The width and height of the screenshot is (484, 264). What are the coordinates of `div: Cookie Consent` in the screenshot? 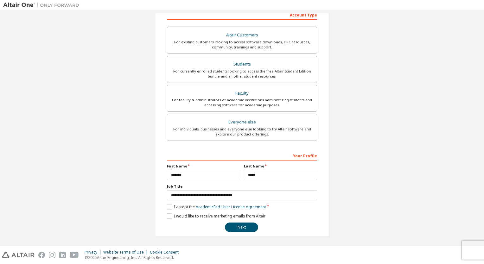 It's located at (166, 253).